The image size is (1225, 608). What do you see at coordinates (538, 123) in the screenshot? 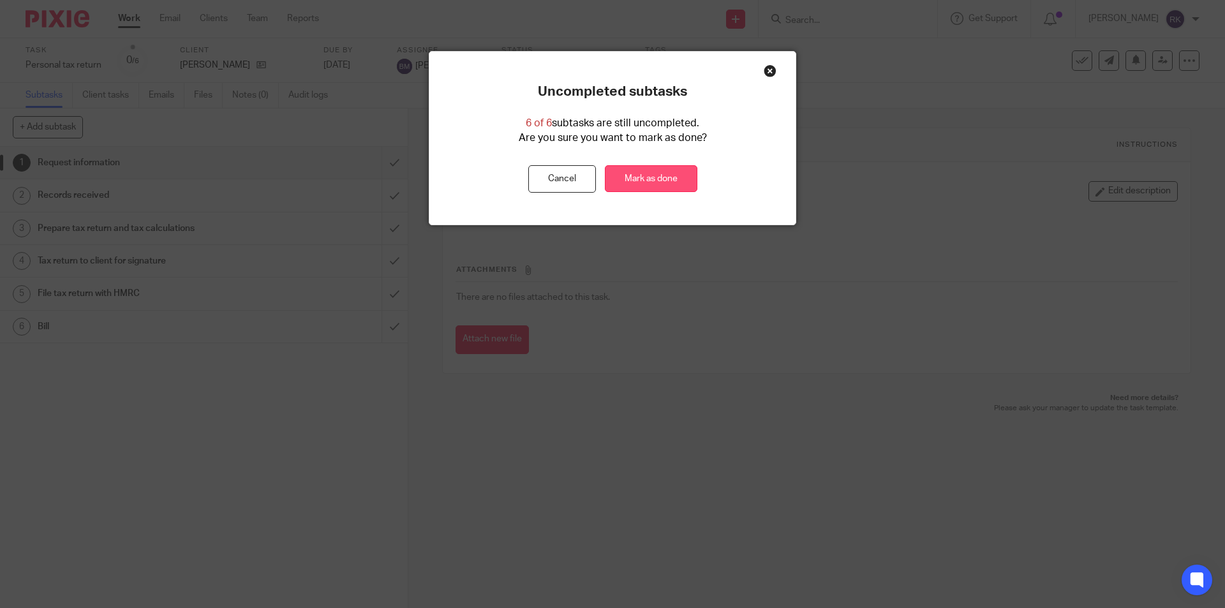
I see `span: 6 of 6` at bounding box center [538, 123].